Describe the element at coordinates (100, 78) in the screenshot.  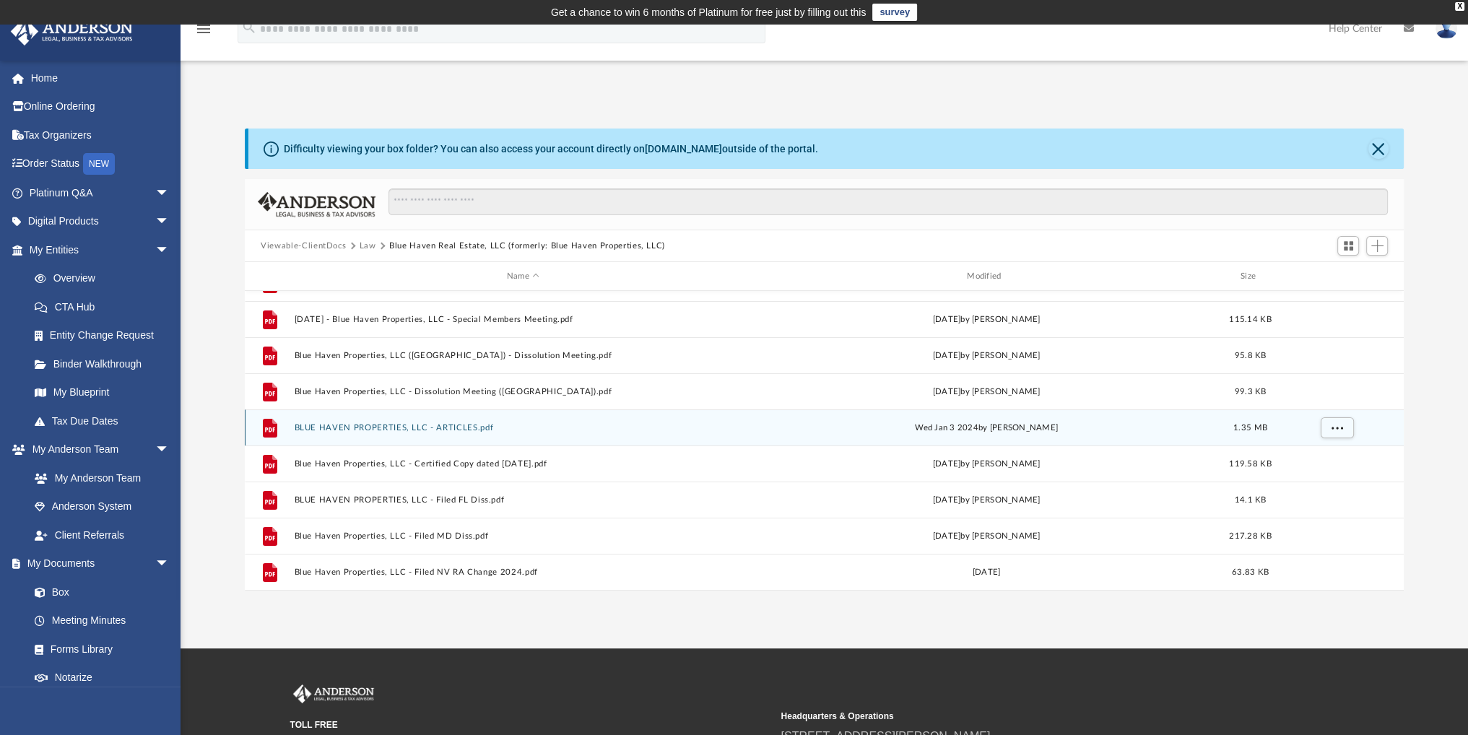
I see `a: Home` at that location.